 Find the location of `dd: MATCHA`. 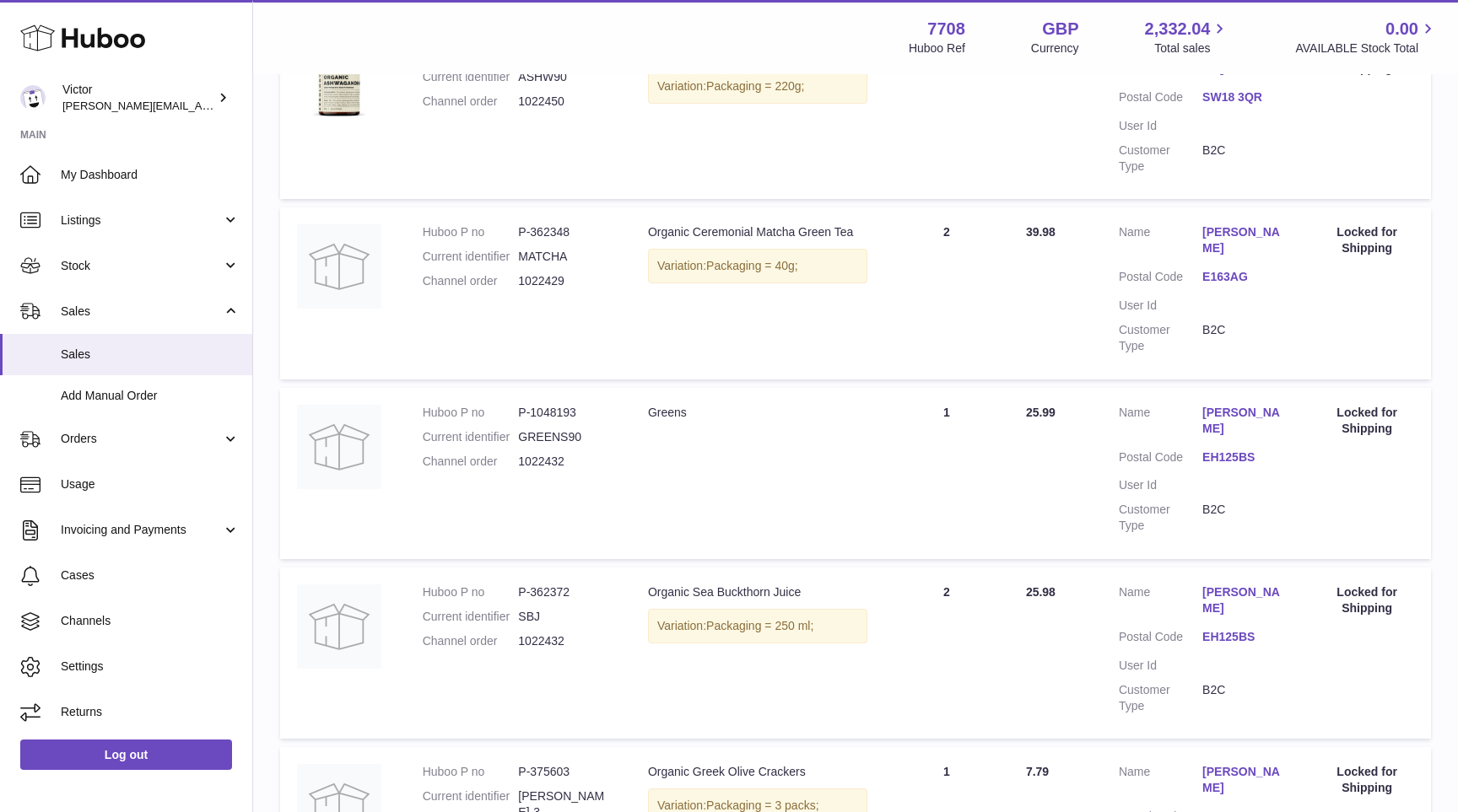

dd: MATCHA is located at coordinates (566, 256).